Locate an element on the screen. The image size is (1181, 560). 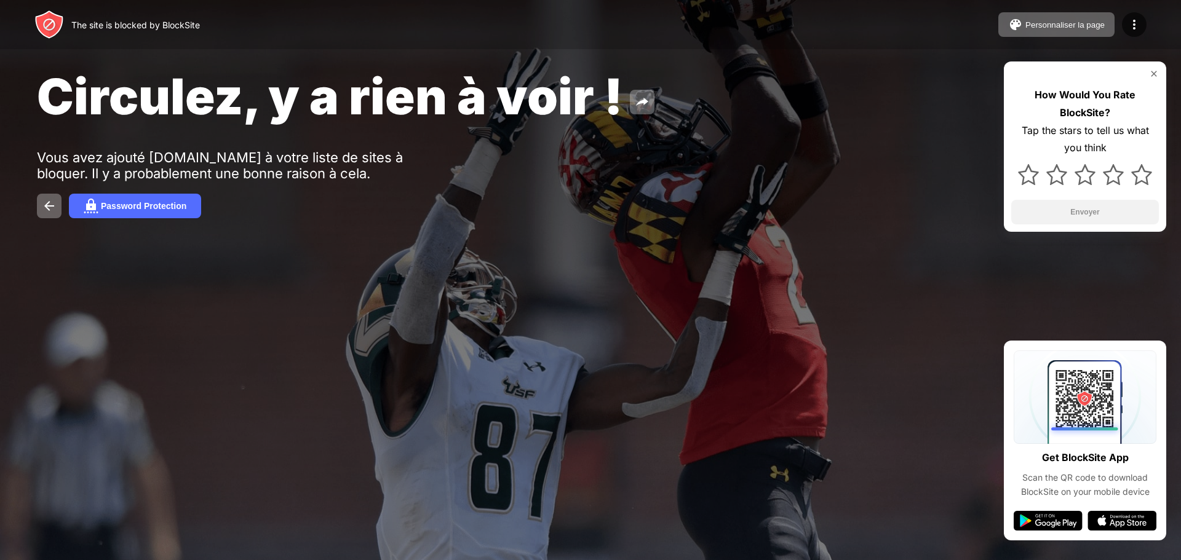
img: header-logo.svg is located at coordinates (49, 25).